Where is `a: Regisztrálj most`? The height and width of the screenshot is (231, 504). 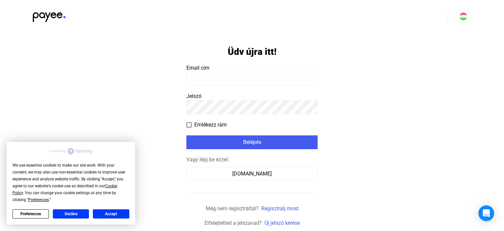 a: Regisztrálj most is located at coordinates (280, 208).